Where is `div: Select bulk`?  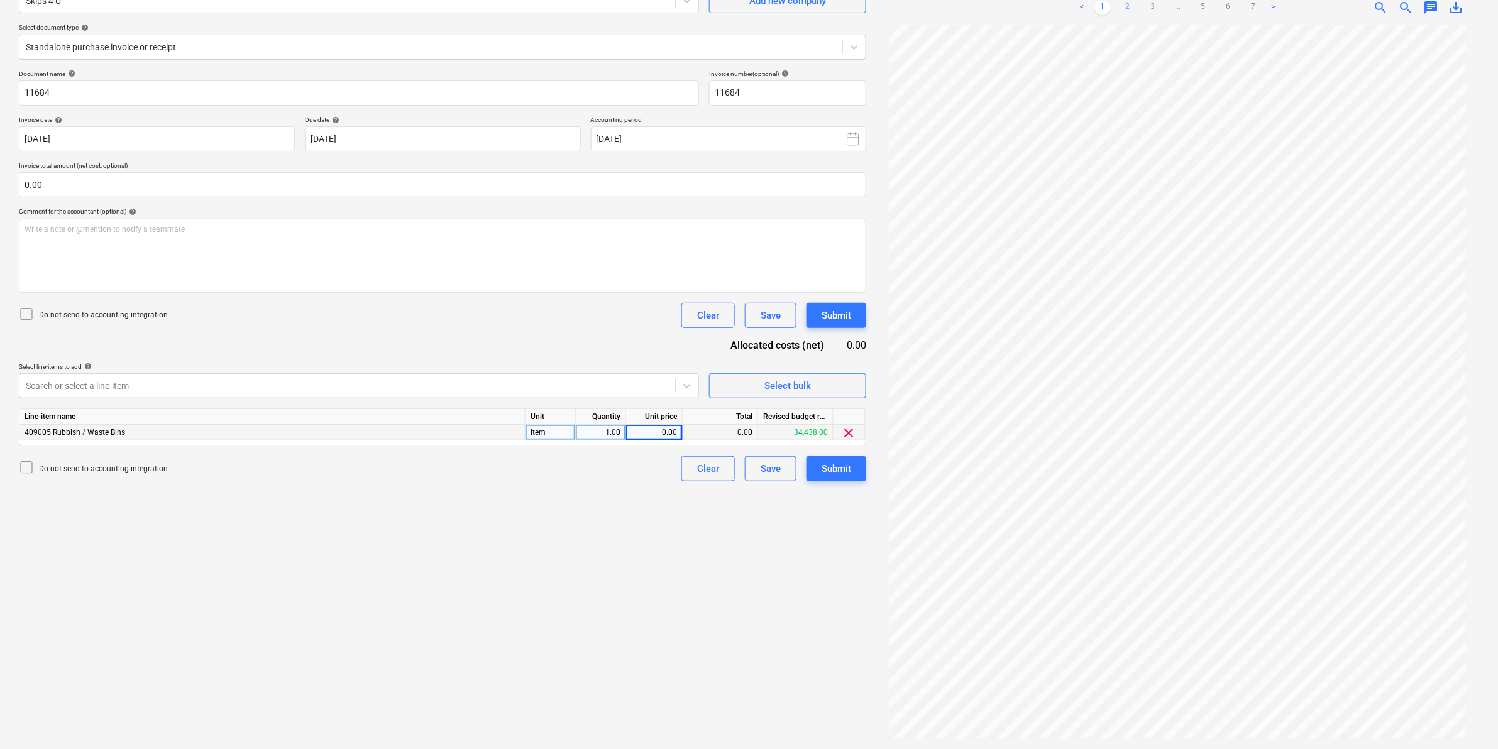
div: Select bulk is located at coordinates (788, 386).